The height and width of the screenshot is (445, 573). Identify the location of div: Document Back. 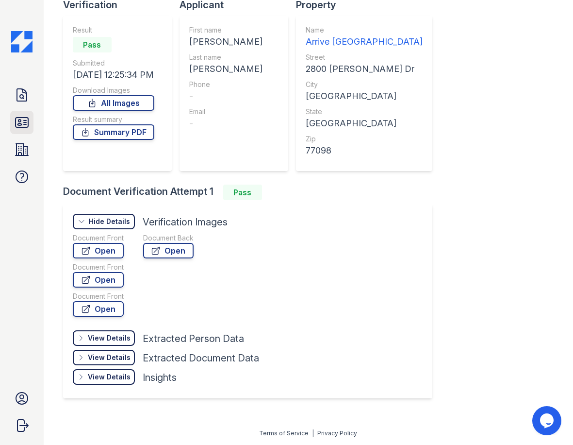
(168, 238).